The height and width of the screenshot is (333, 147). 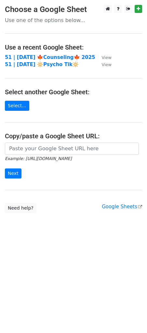 I want to click on h4: Select another Google Sheet:, so click(x=73, y=92).